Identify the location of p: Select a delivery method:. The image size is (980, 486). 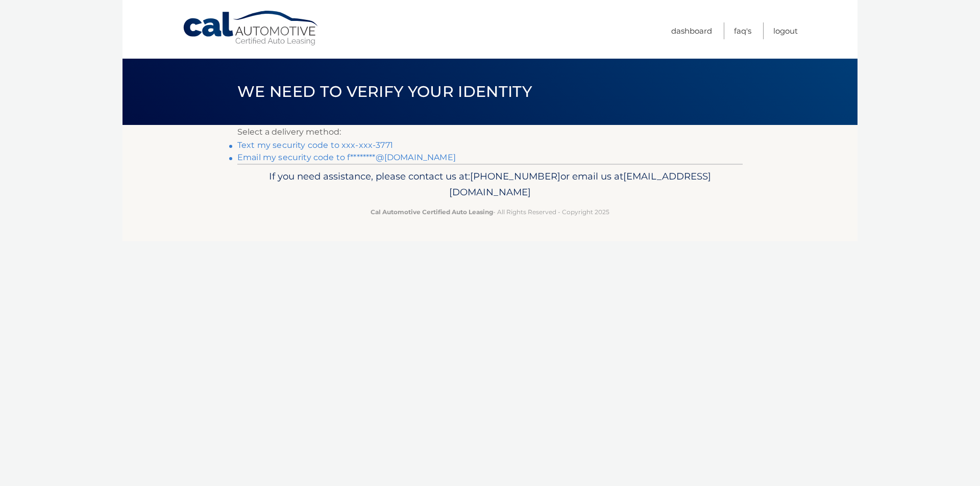
(490, 132).